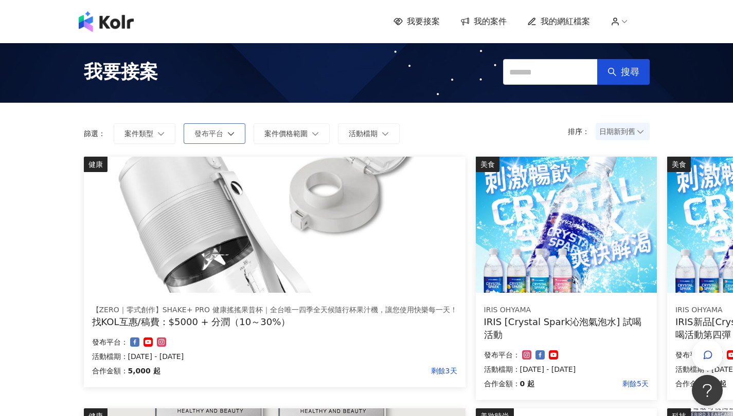 Image resolution: width=733 pixels, height=416 pixels. What do you see at coordinates (369, 134) in the screenshot?
I see `button: 活動檔期` at bounding box center [369, 134].